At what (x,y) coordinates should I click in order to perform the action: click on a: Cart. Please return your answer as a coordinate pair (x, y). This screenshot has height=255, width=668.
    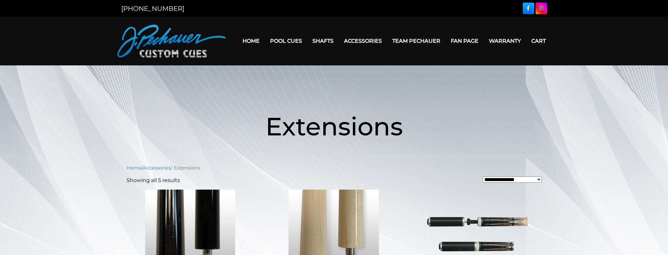
    Looking at the image, I should click on (539, 41).